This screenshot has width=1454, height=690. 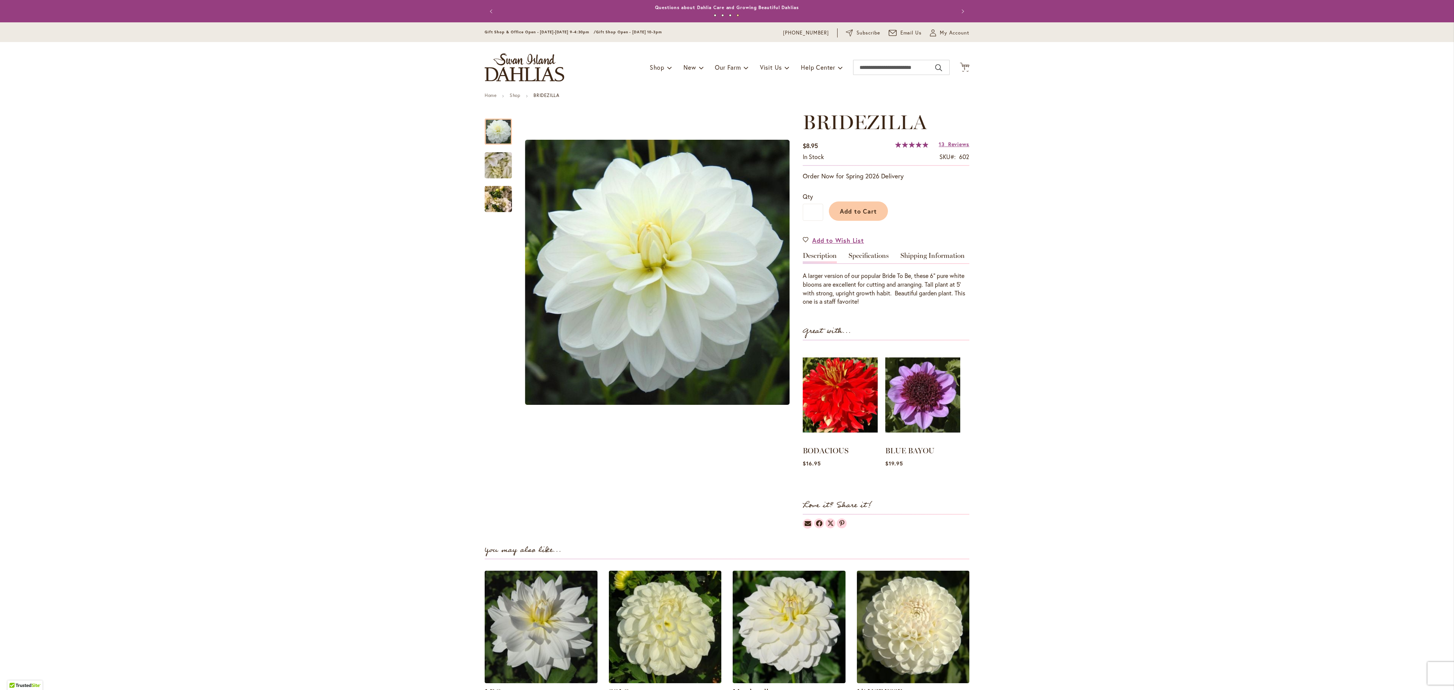 I want to click on a: Email Us, so click(x=906, y=33).